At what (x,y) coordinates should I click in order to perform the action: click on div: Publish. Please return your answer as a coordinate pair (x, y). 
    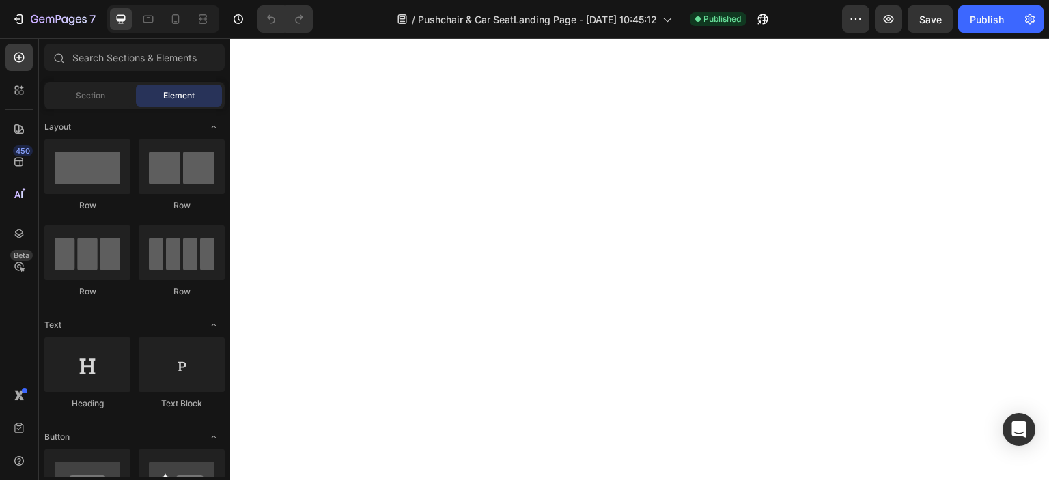
    Looking at the image, I should click on (987, 19).